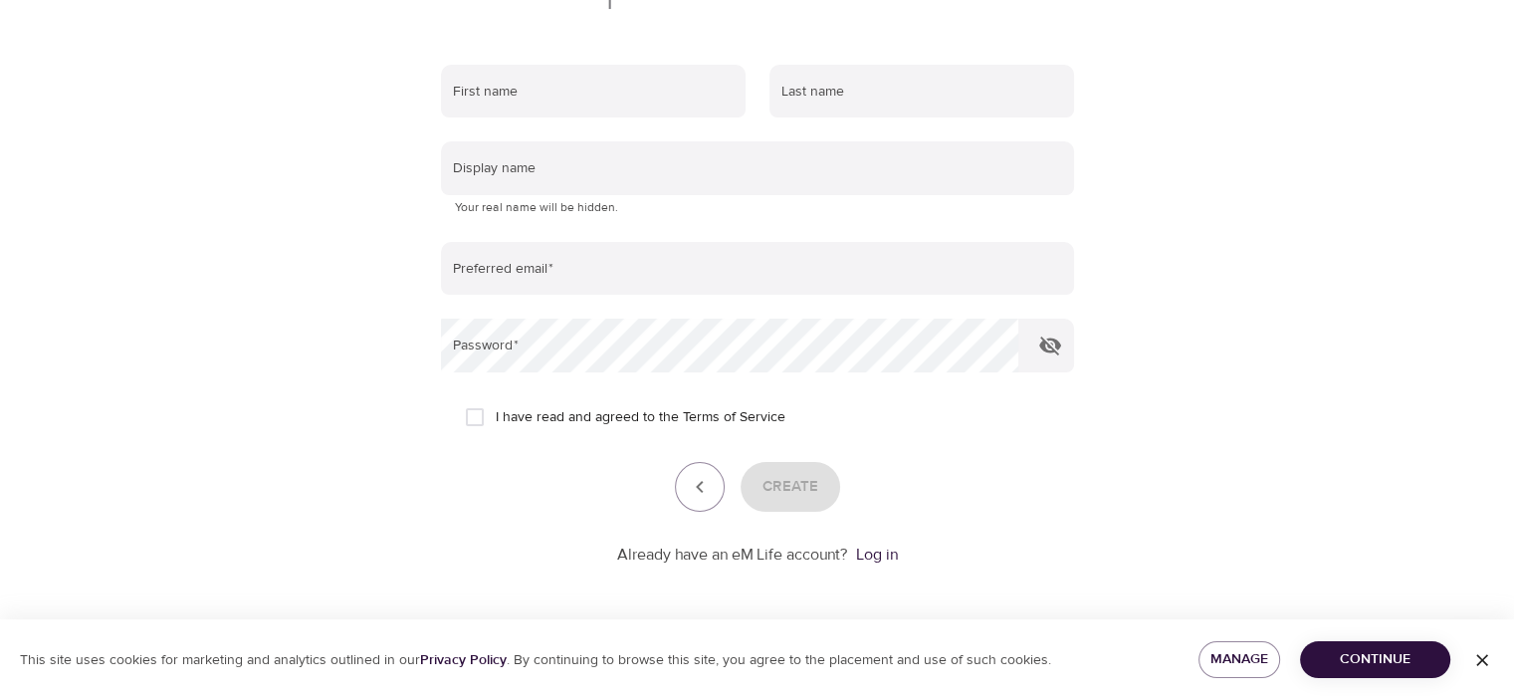 This screenshot has height=700, width=1514. Describe the element at coordinates (640, 417) in the screenshot. I see `span: I have read and agreed to the` at that location.